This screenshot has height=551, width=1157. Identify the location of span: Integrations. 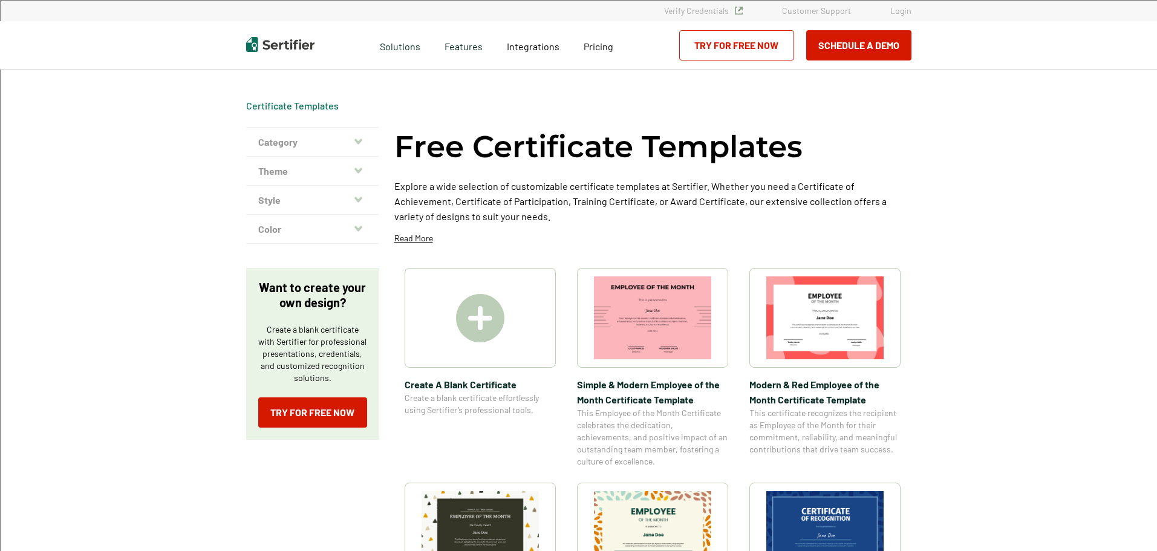
(533, 46).